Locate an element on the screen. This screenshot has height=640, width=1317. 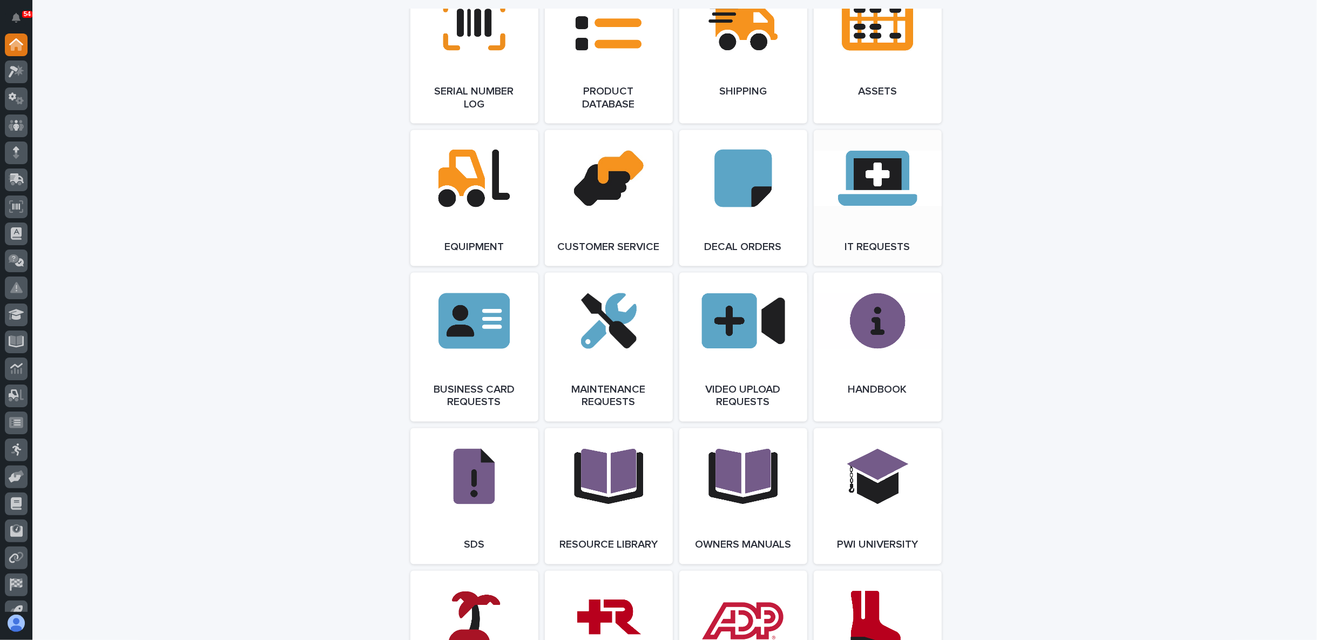
a: Owners Manuals is located at coordinates (743, 496).